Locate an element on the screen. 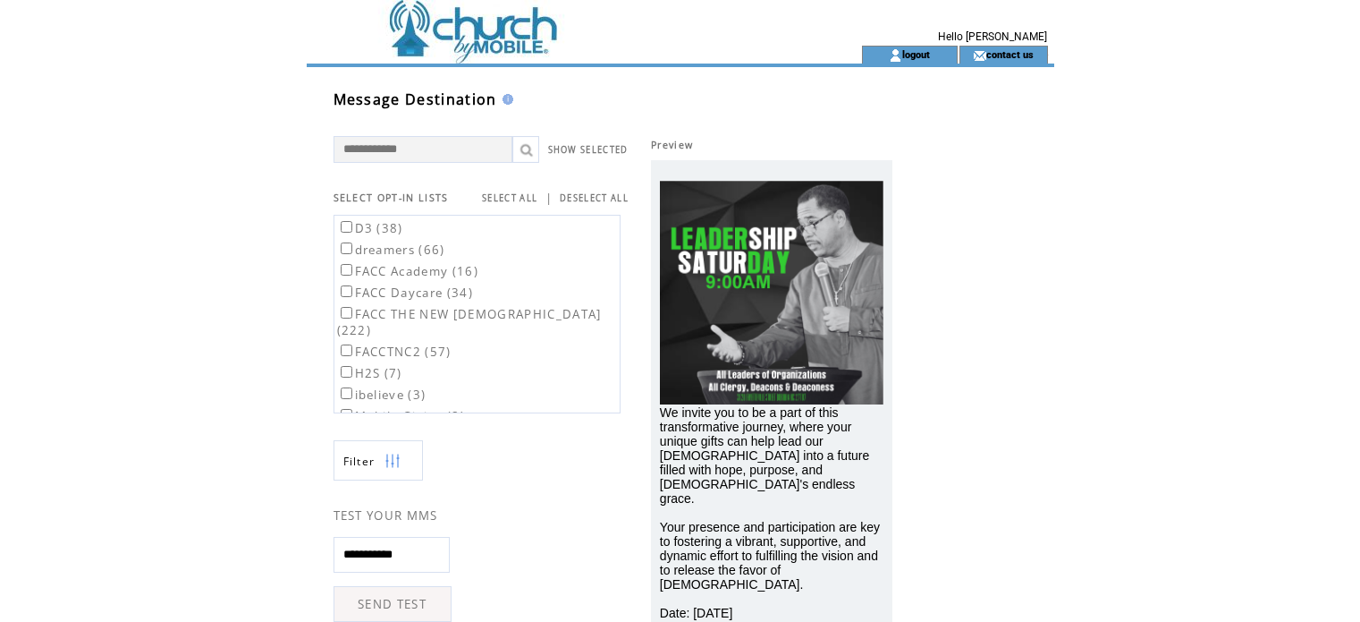  span: Message Destination is located at coordinates (415, 99).